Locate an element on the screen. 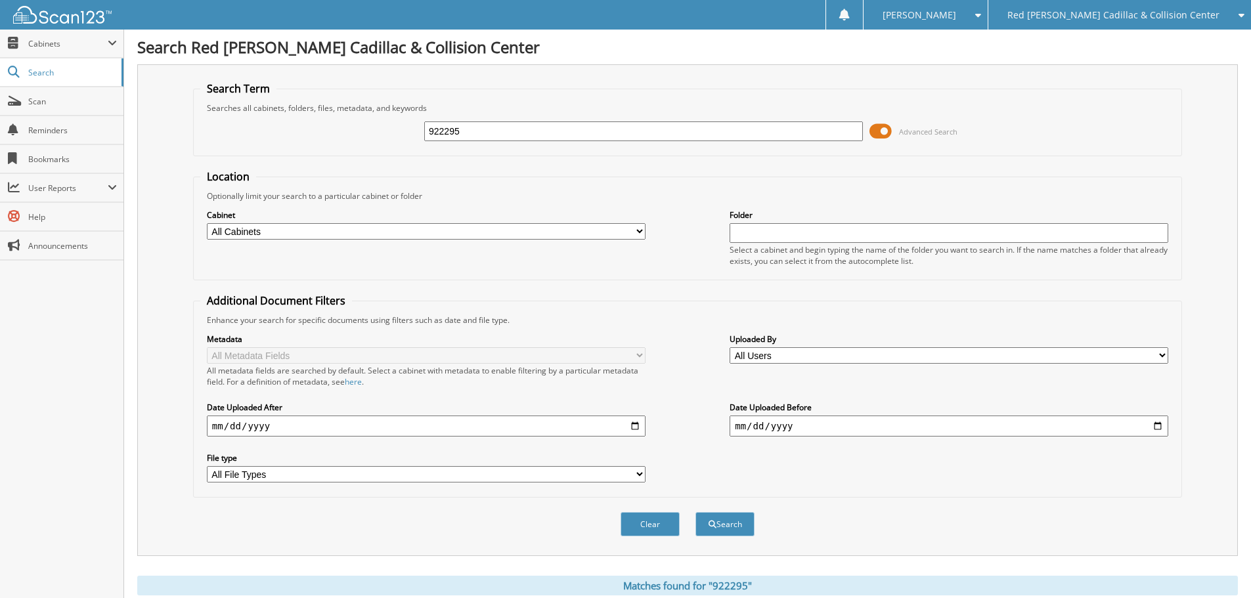  div: Chat Widget is located at coordinates (1218, 567).